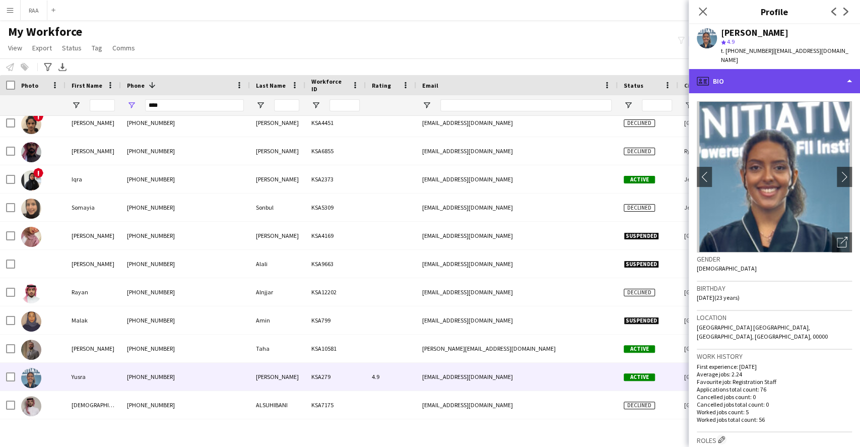 This screenshot has width=860, height=447. Describe the element at coordinates (93, 376) in the screenshot. I see `div: Yusra` at that location.